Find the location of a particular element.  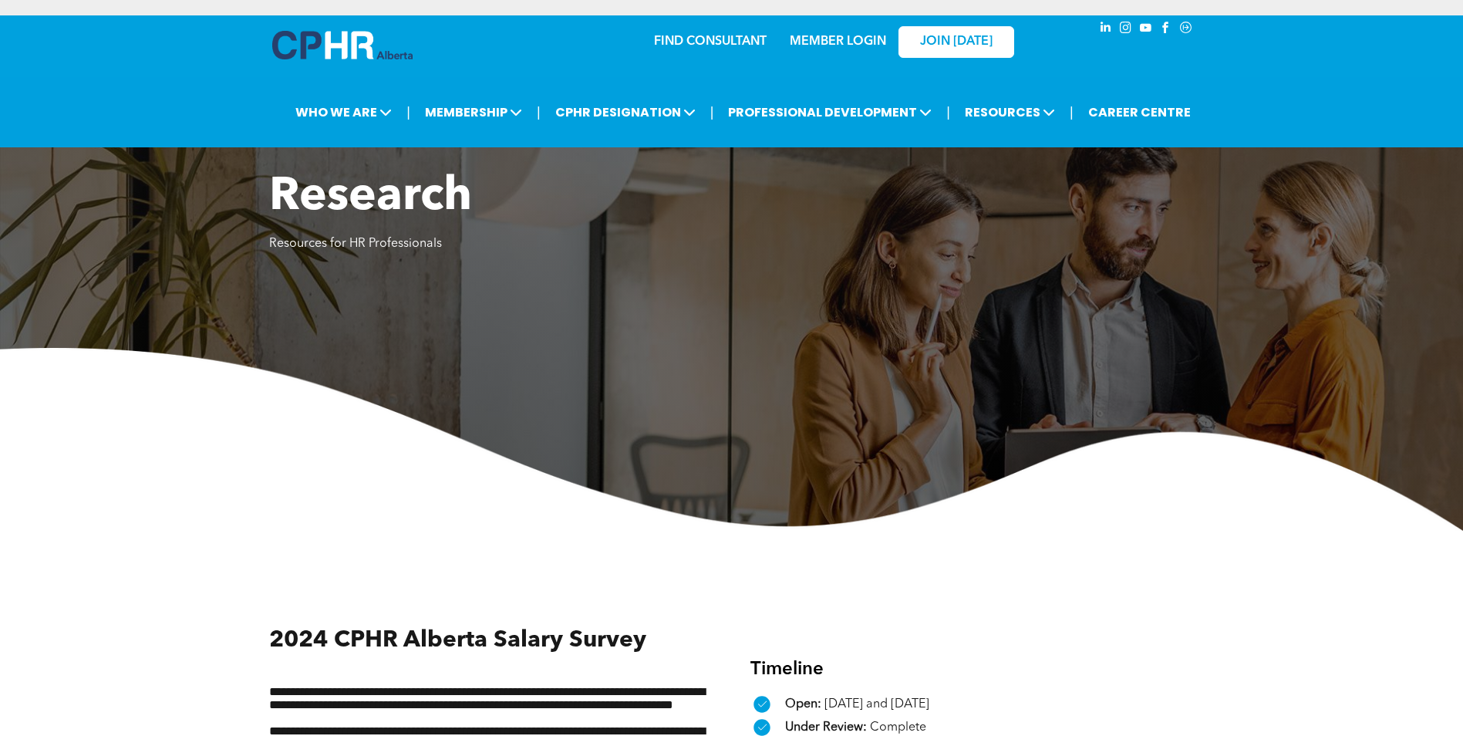

span: CPHR DESIGNATION is located at coordinates (625, 112).